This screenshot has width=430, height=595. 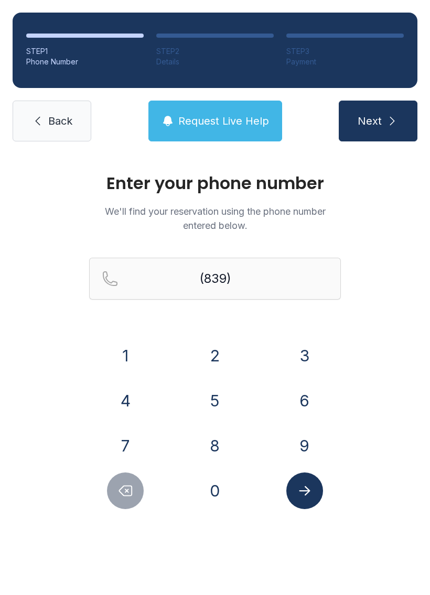 What do you see at coordinates (60, 121) in the screenshot?
I see `span: Back` at bounding box center [60, 121].